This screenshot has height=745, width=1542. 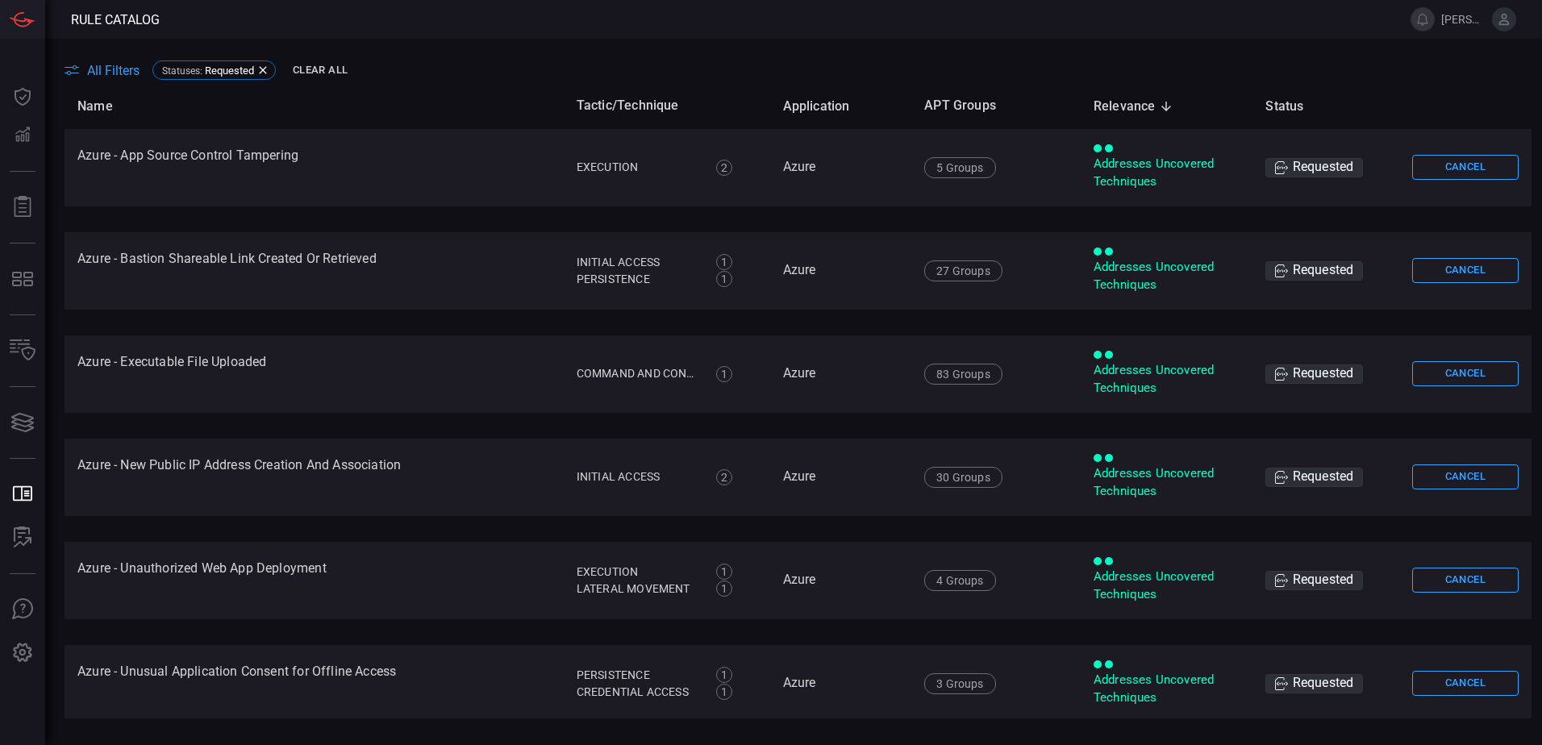 What do you see at coordinates (23, 279) in the screenshot?
I see `button: MITRE - Detection Posture` at bounding box center [23, 279].